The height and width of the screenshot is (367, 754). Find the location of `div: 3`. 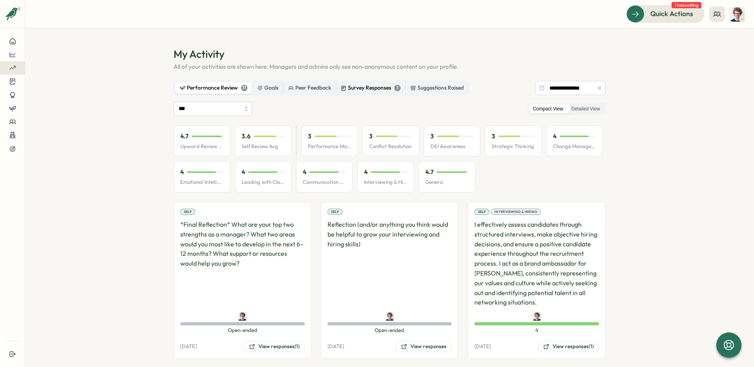

div: 3 is located at coordinates (397, 88).